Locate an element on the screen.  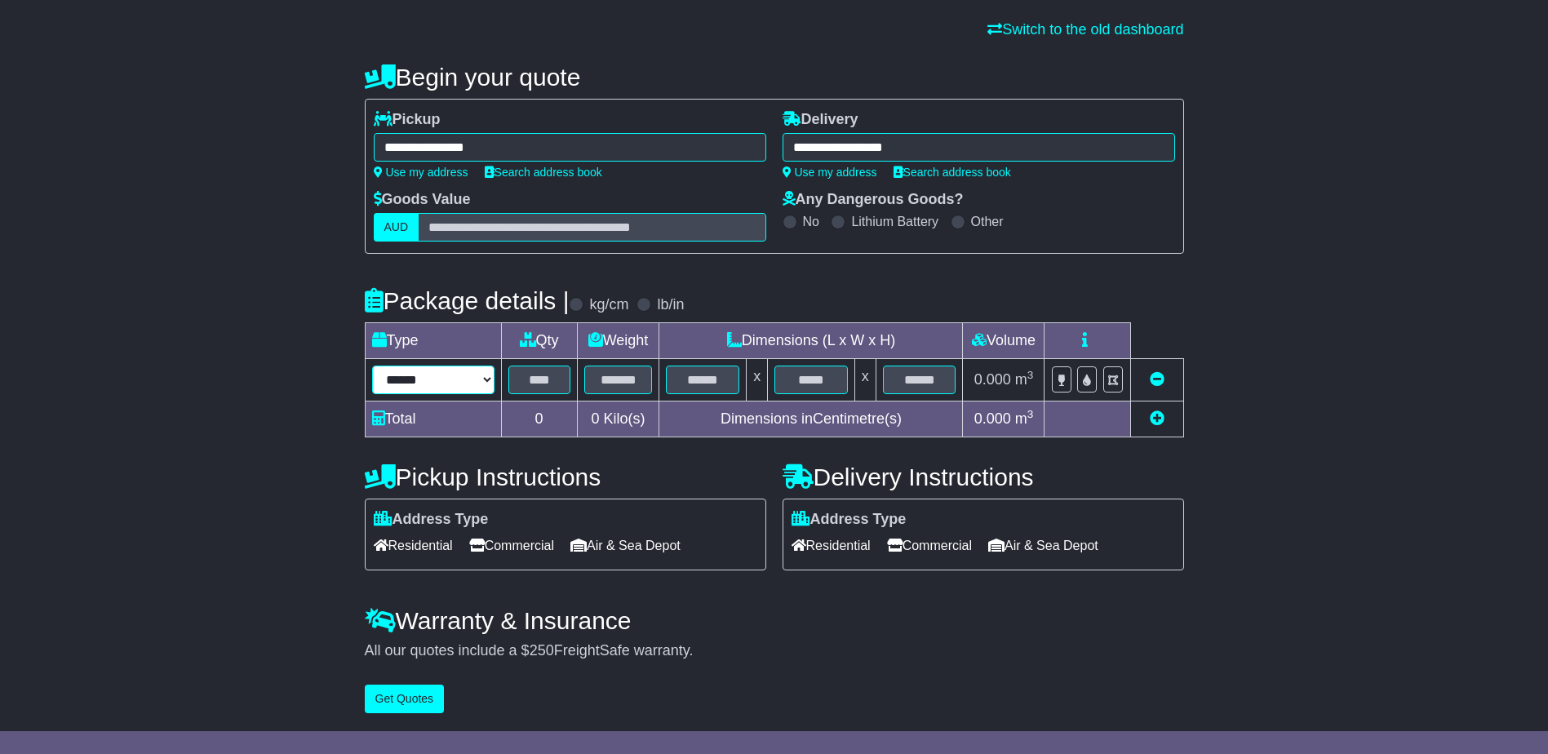
td: Type is located at coordinates (433, 341).